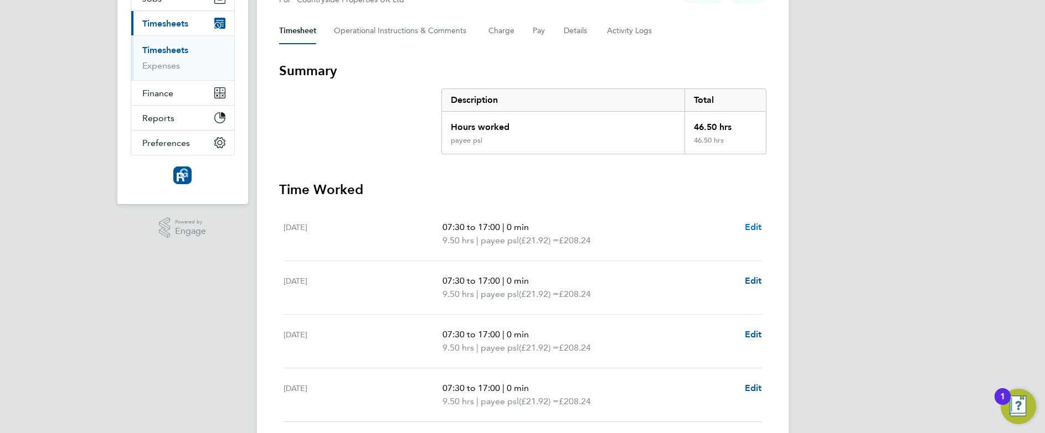 Image resolution: width=1045 pixels, height=433 pixels. Describe the element at coordinates (158, 118) in the screenshot. I see `span: Reports` at that location.